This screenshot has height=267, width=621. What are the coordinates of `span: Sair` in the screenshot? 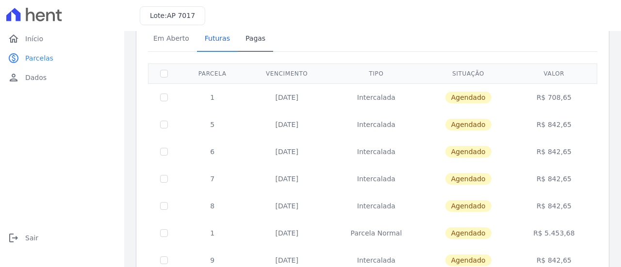 It's located at (32, 238).